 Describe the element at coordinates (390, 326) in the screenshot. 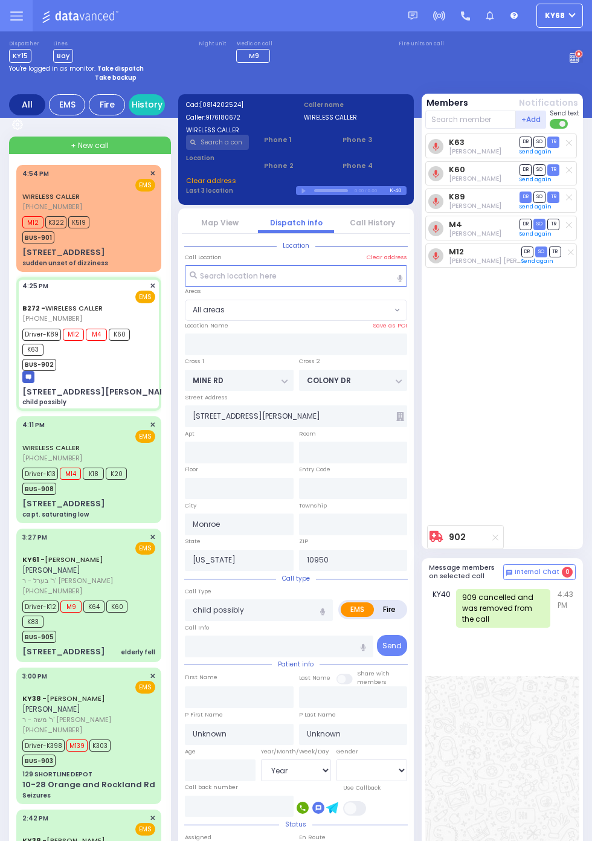

I see `label: Save as POI` at that location.